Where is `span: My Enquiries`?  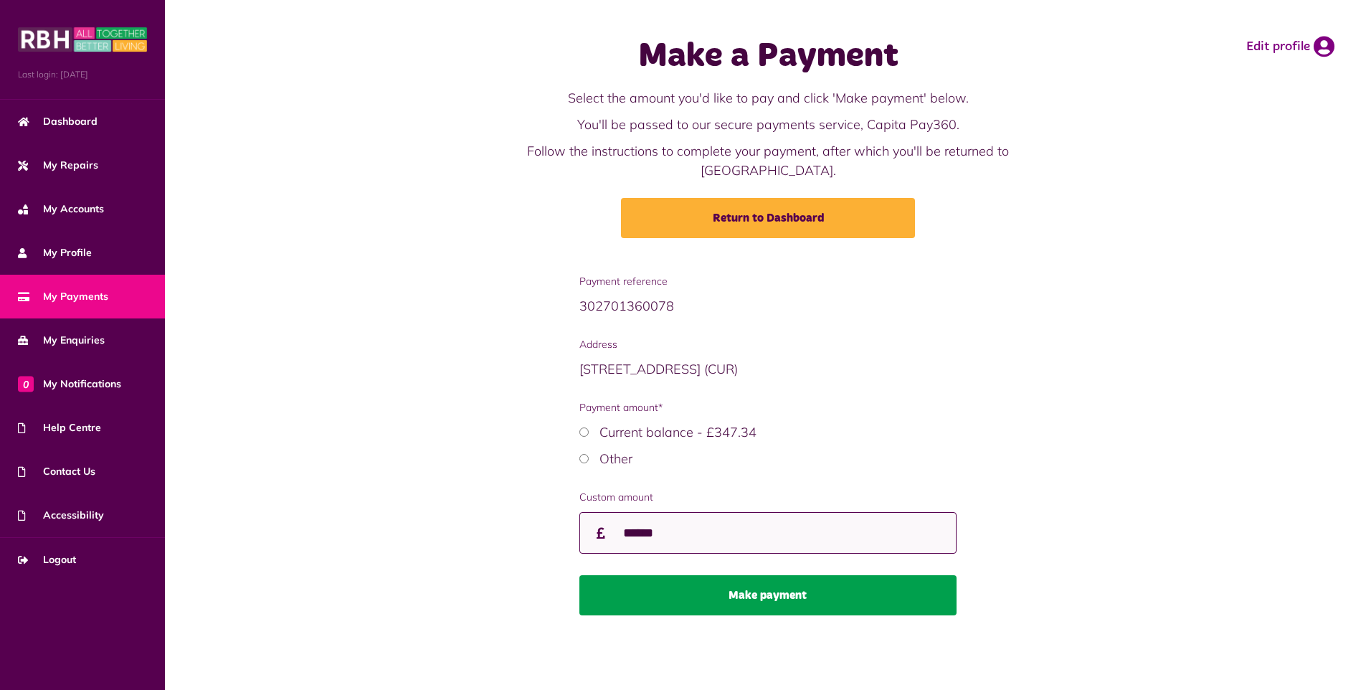
span: My Enquiries is located at coordinates (61, 340).